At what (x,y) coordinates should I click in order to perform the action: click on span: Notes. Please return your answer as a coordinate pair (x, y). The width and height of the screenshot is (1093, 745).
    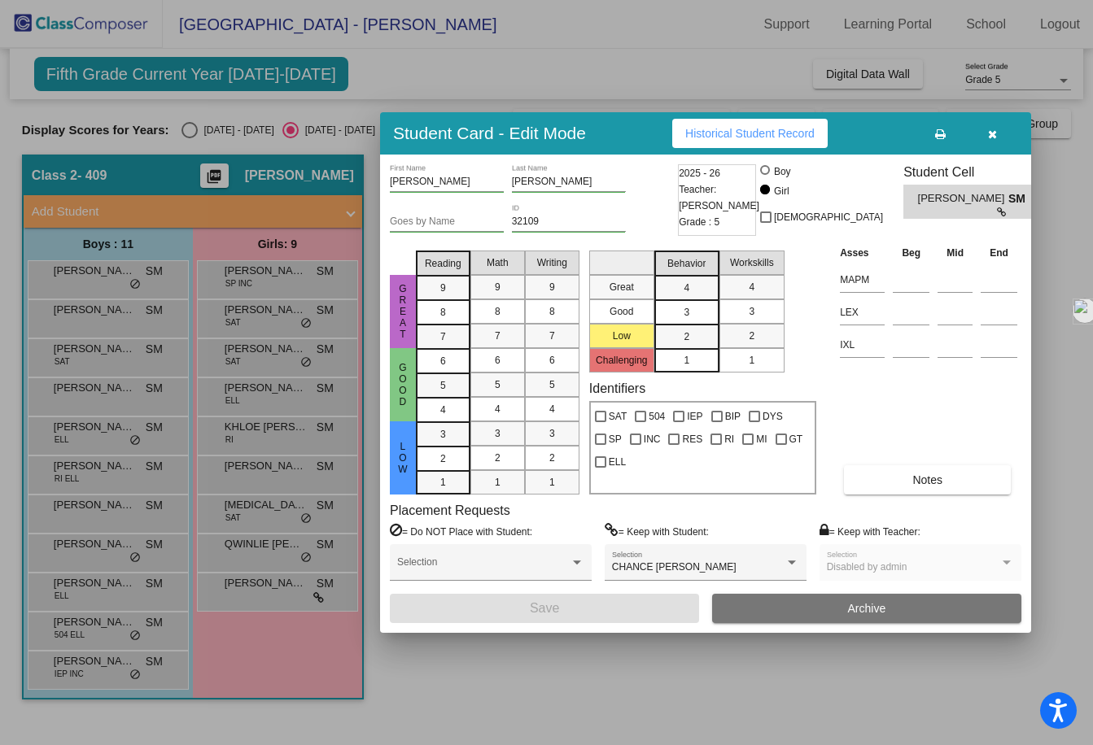
    Looking at the image, I should click on (927, 480).